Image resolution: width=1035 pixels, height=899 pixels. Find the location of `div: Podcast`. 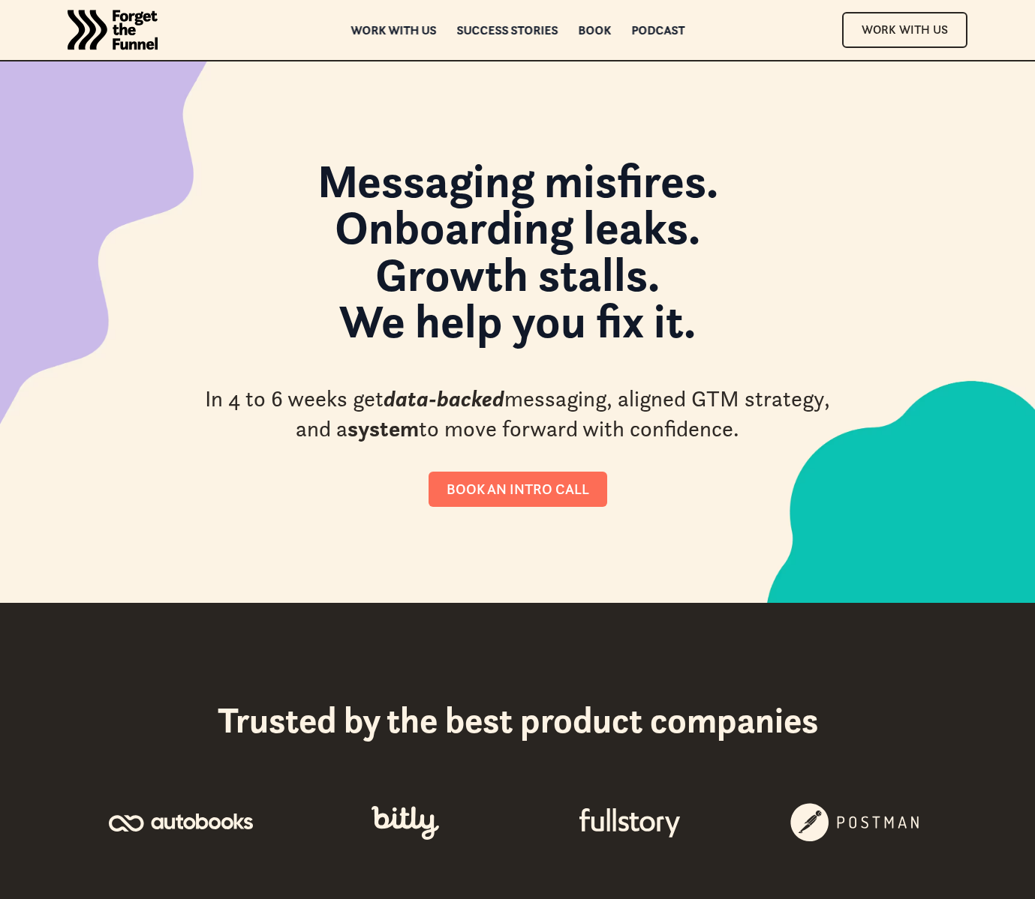

div: Podcast is located at coordinates (657, 30).